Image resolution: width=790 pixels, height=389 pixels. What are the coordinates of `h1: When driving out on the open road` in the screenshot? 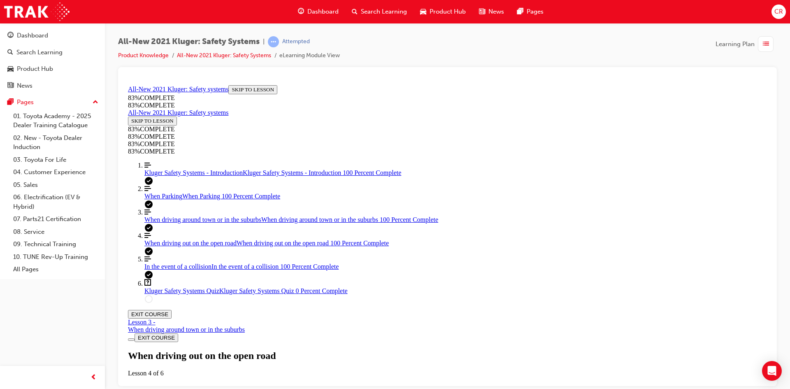 It's located at (323, 274).